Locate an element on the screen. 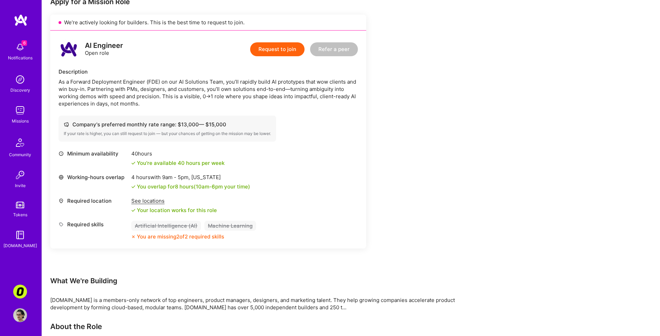 This screenshot has width=660, height=336. div: If your rate is higher, you can still request to join — but your chances of getting on the missio... is located at coordinates (167, 133).